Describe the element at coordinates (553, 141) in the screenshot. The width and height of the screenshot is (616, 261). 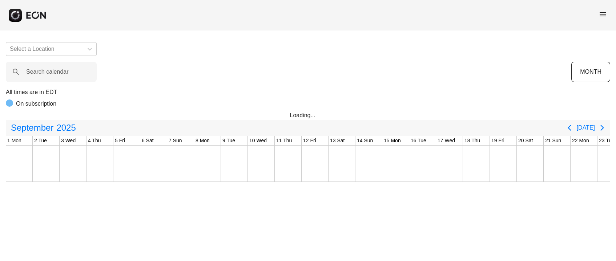
I see `div: 21 Sun` at that location.